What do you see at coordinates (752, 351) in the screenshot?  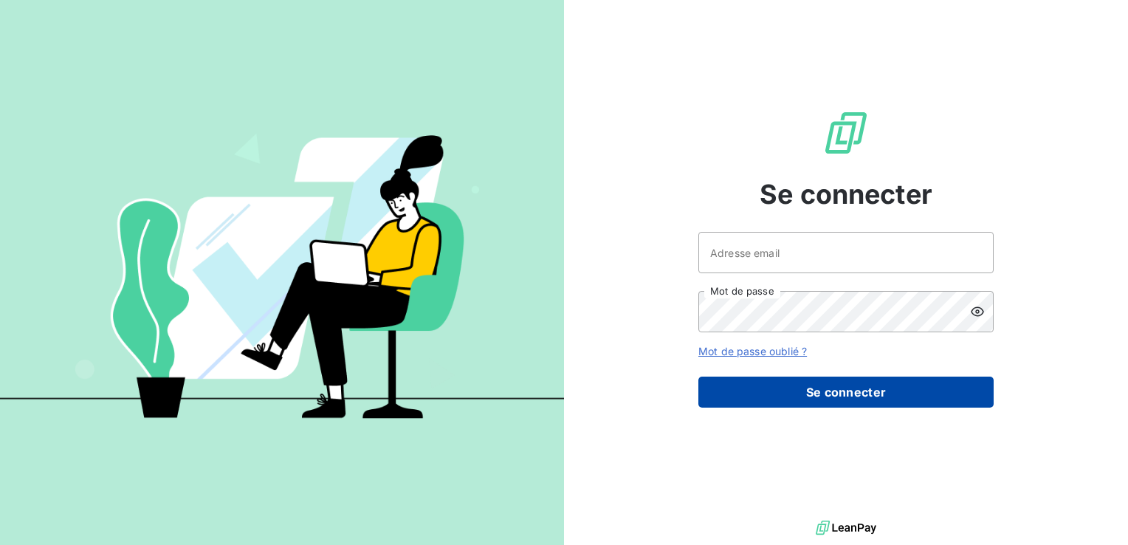 I see `a: Mot de passe oublié ?` at bounding box center [752, 351].